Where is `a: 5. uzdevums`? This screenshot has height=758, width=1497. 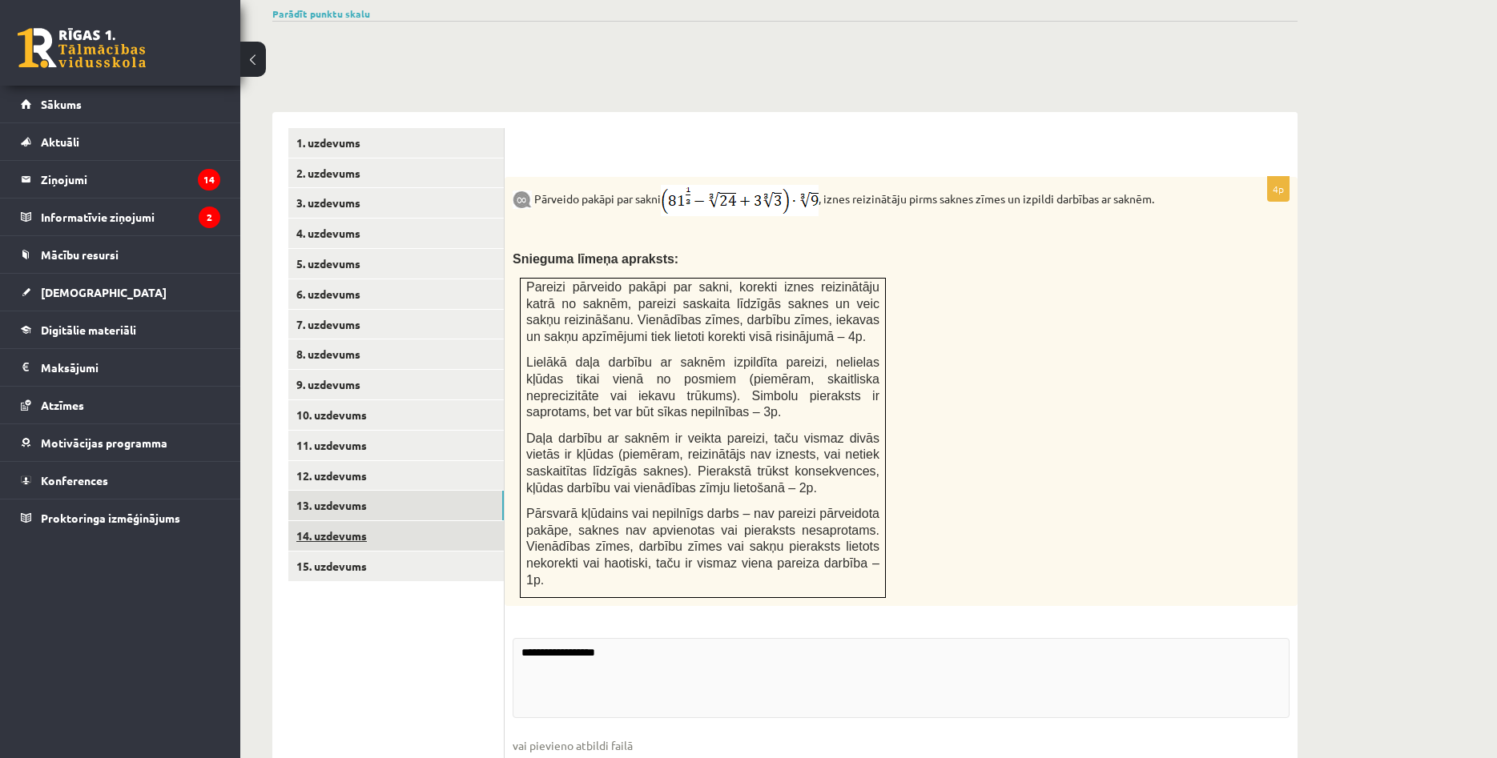 a: 5. uzdevums is located at coordinates (396, 263).